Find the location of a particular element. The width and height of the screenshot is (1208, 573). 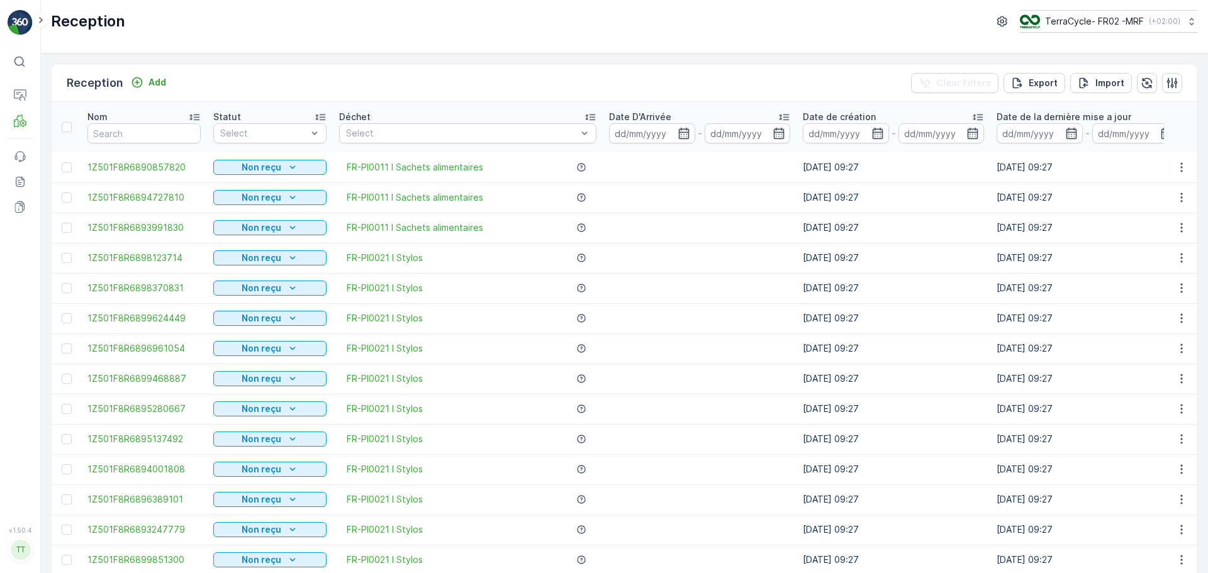

a: 1Z501F8R6896961054 is located at coordinates (144, 349).